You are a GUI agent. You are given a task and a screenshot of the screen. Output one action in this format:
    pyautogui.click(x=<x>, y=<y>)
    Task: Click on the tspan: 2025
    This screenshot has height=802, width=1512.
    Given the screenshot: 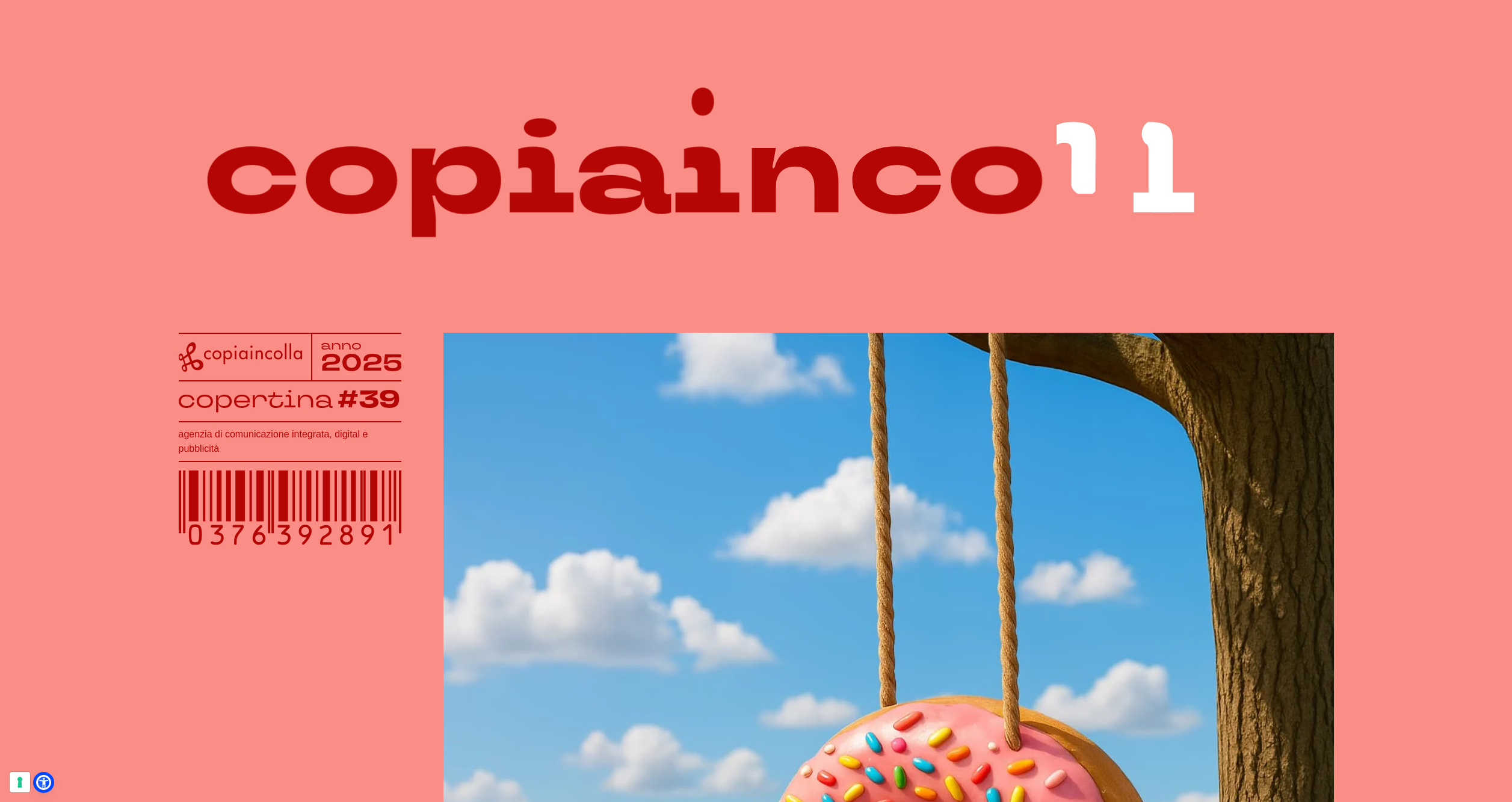 What is the action you would take?
    pyautogui.click(x=361, y=363)
    